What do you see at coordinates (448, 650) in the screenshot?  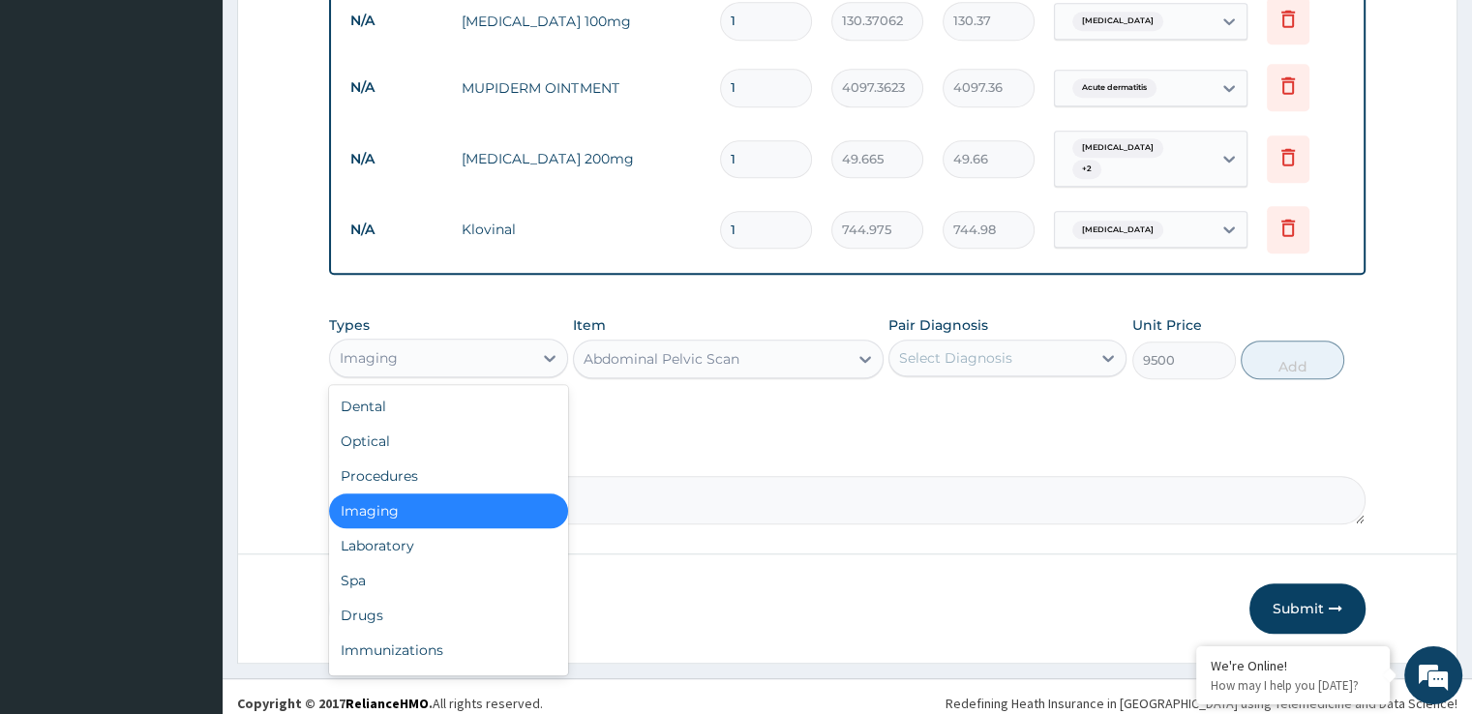 I see `div: Immunizations` at bounding box center [448, 650].